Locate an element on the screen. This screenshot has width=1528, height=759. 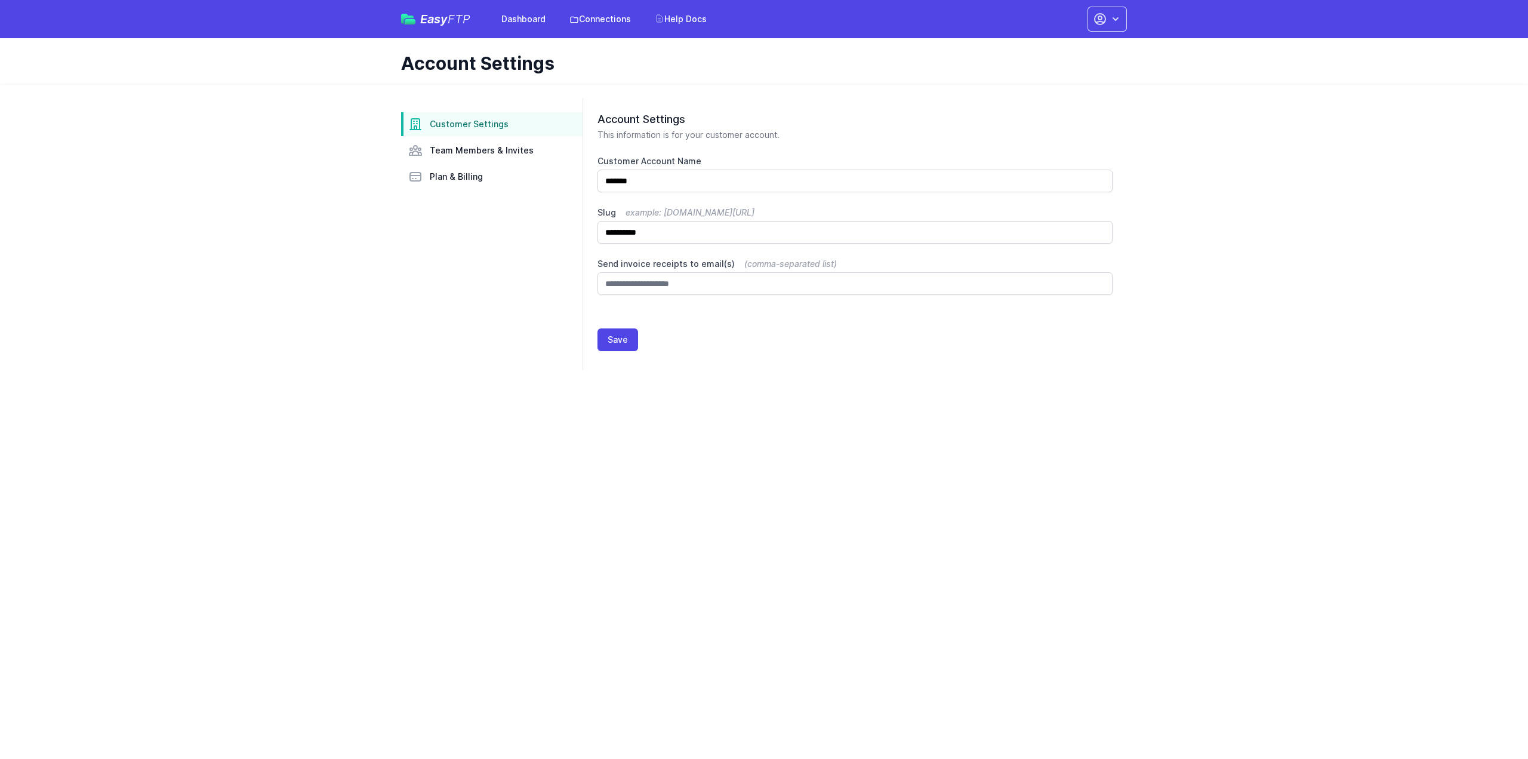
a: EasyFTP is located at coordinates (436, 19).